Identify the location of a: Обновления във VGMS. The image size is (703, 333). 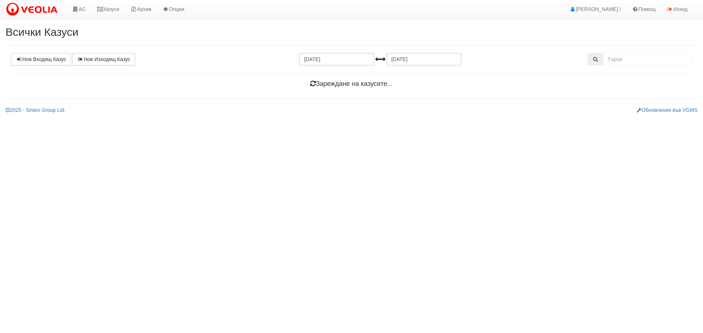
(667, 110).